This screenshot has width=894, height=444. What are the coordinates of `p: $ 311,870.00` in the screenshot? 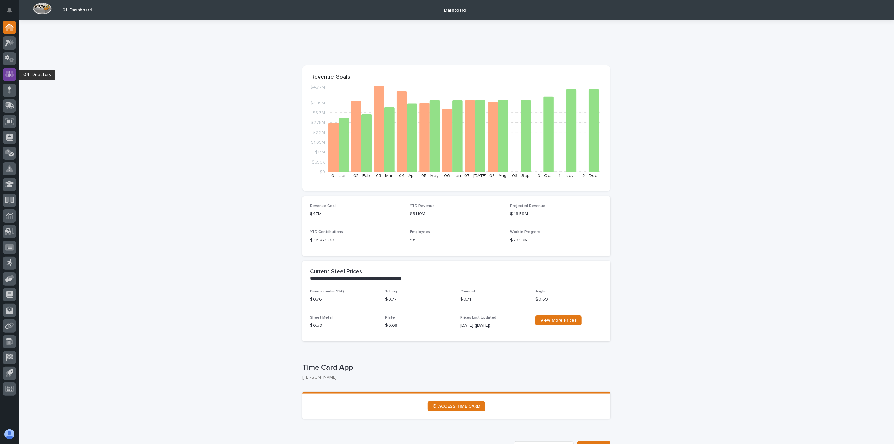 It's located at (356, 240).